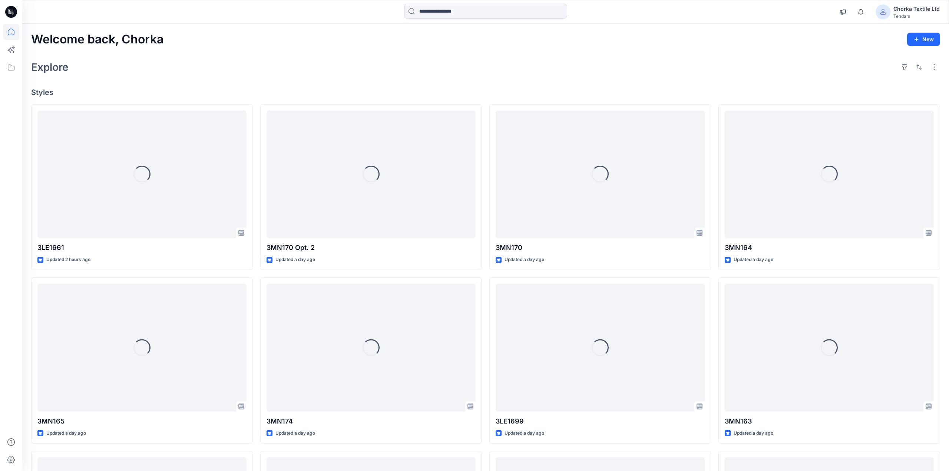 The image size is (949, 471). I want to click on p: 3MN174, so click(371, 421).